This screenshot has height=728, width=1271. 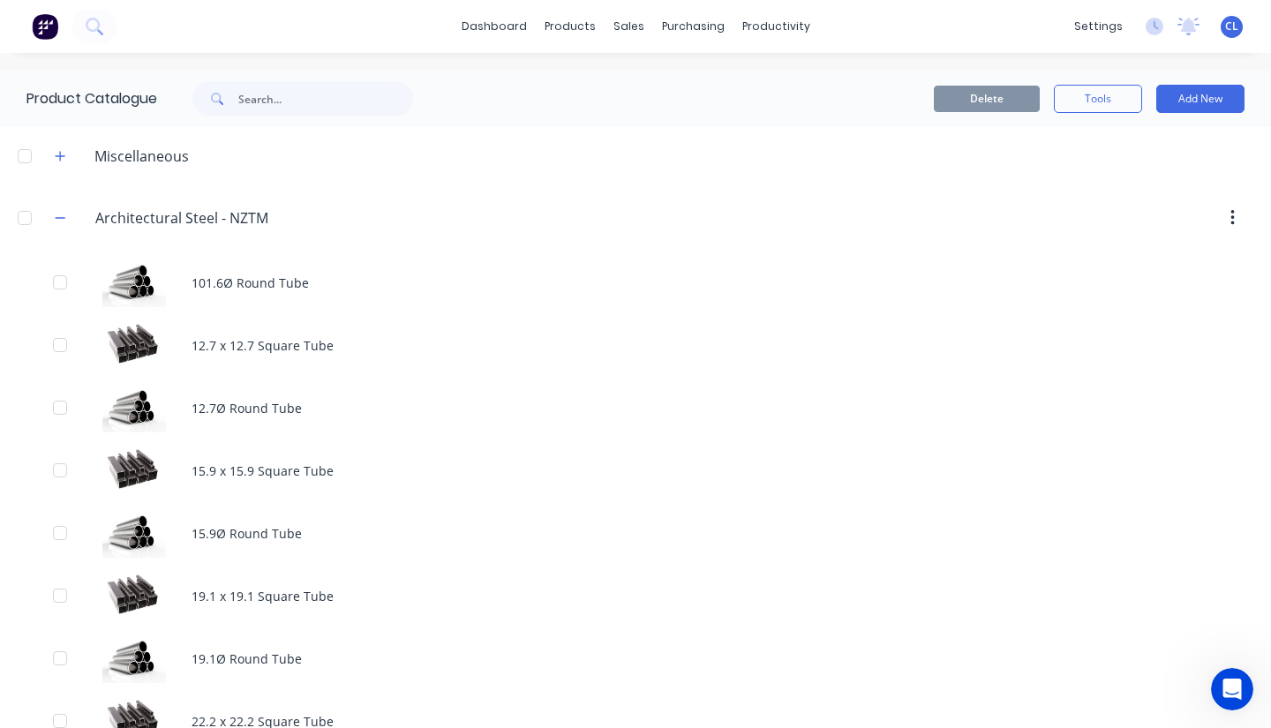 What do you see at coordinates (326, 99) in the screenshot?
I see `input: Search...` at bounding box center [326, 99].